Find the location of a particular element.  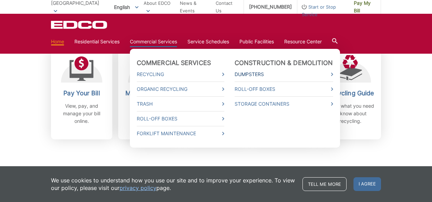

a: Make a Request Send a service request to EDCO. is located at coordinates (149, 94).